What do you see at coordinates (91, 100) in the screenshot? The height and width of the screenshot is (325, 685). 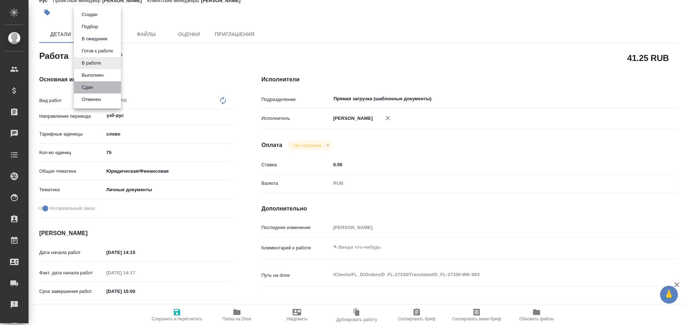 I see `button: Отменен` at bounding box center [91, 100].